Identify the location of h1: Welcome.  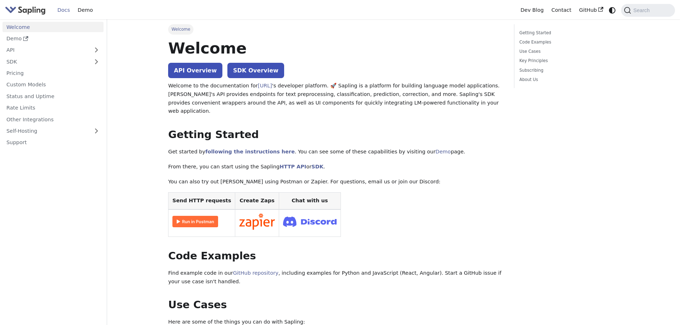
(336, 48).